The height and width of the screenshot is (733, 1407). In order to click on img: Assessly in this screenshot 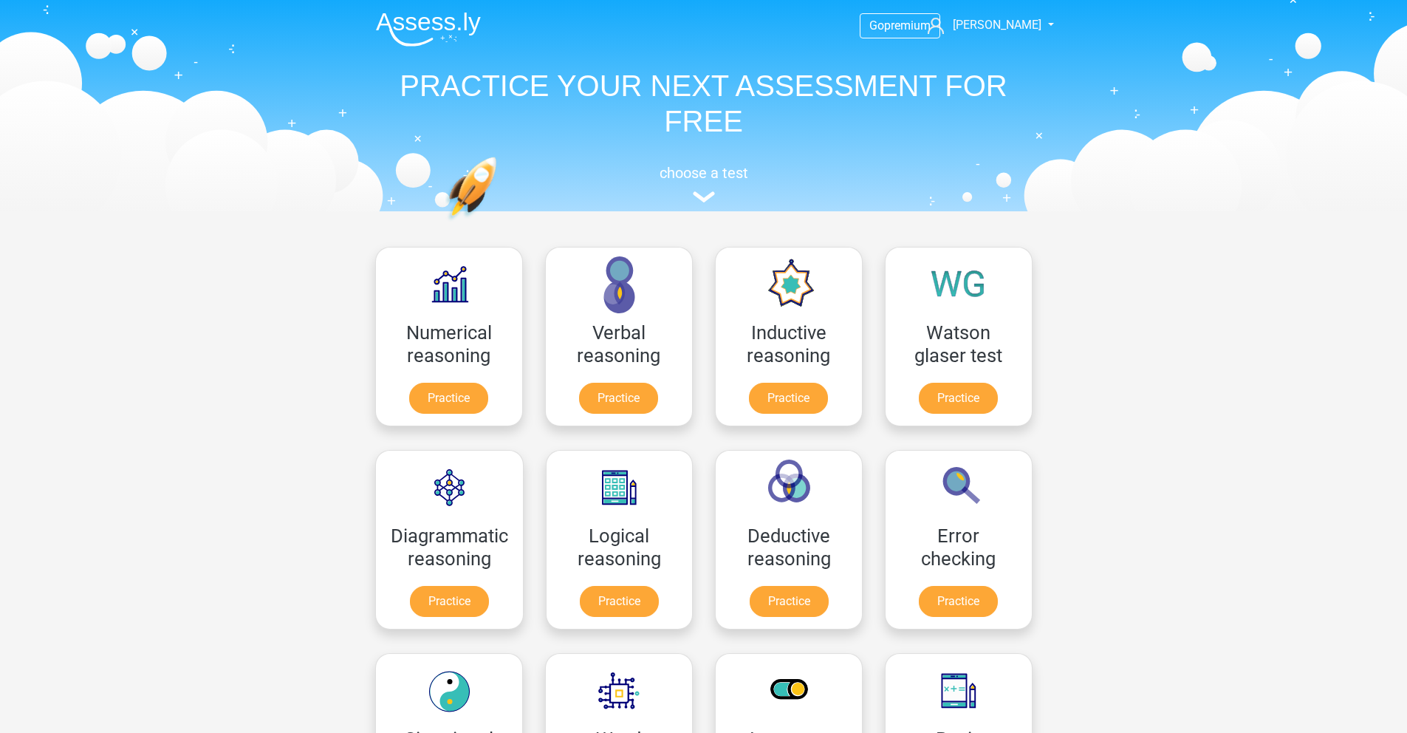, I will do `click(428, 29)`.